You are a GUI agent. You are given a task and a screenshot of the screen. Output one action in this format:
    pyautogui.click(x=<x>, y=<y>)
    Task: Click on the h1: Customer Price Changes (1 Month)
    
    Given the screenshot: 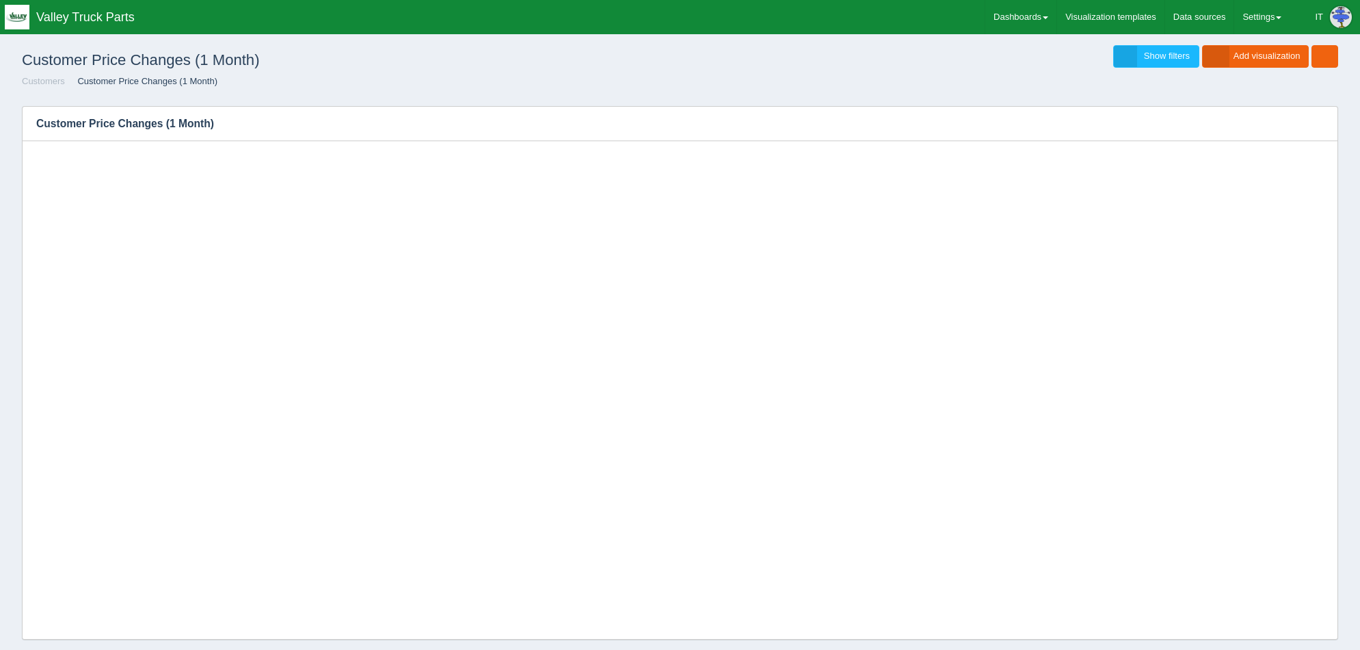 What is the action you would take?
    pyautogui.click(x=351, y=60)
    